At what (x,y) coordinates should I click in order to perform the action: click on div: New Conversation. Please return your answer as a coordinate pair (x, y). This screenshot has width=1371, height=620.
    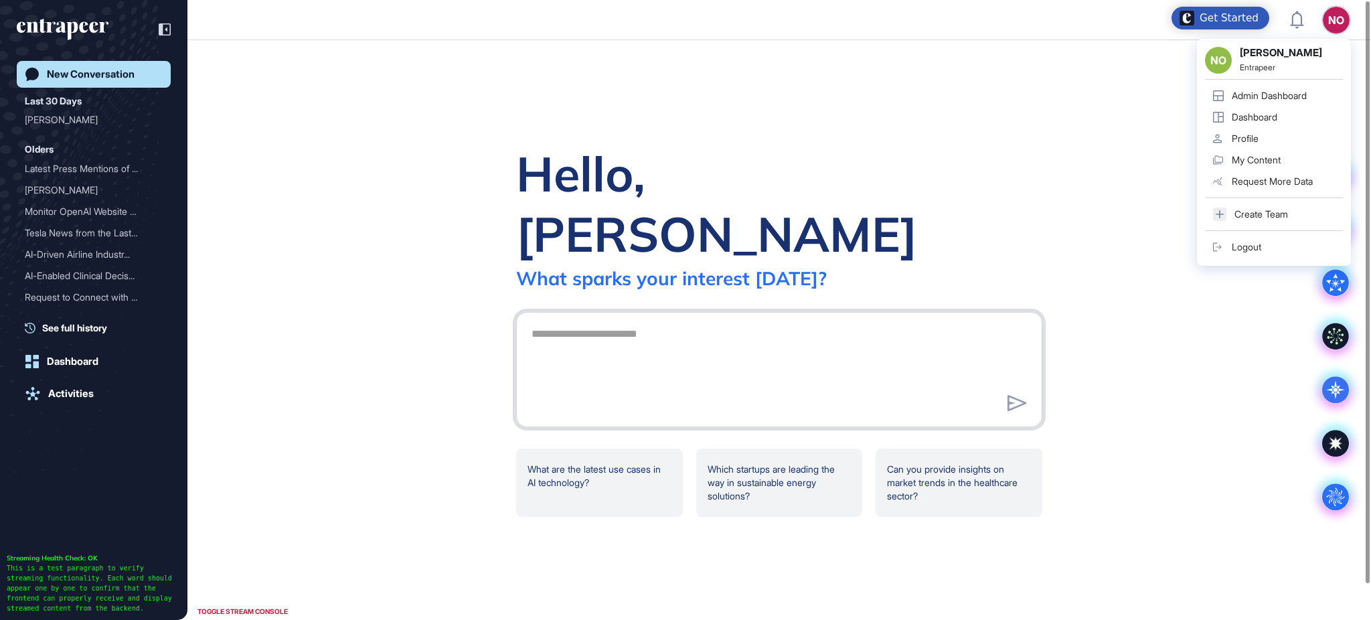
    Looking at the image, I should click on (90, 74).